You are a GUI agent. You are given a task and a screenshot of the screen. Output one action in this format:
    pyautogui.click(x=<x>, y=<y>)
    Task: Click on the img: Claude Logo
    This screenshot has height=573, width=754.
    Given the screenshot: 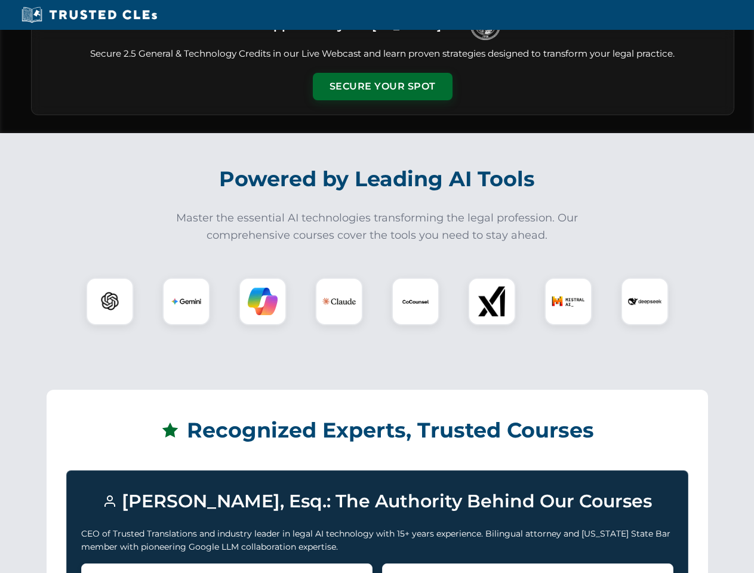 What is the action you would take?
    pyautogui.click(x=339, y=301)
    